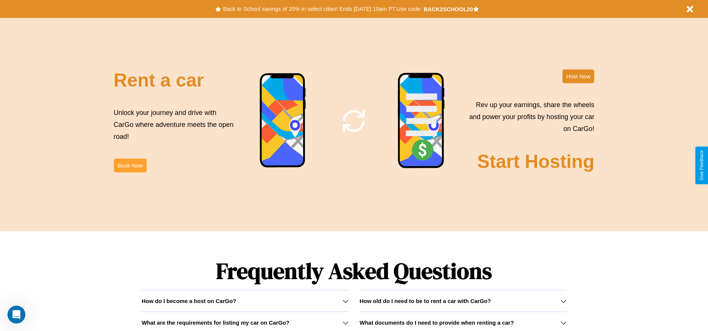 This screenshot has width=708, height=331. What do you see at coordinates (215, 322) in the screenshot?
I see `h3: What are the requirements for listing my car on CarGo?` at bounding box center [215, 322].